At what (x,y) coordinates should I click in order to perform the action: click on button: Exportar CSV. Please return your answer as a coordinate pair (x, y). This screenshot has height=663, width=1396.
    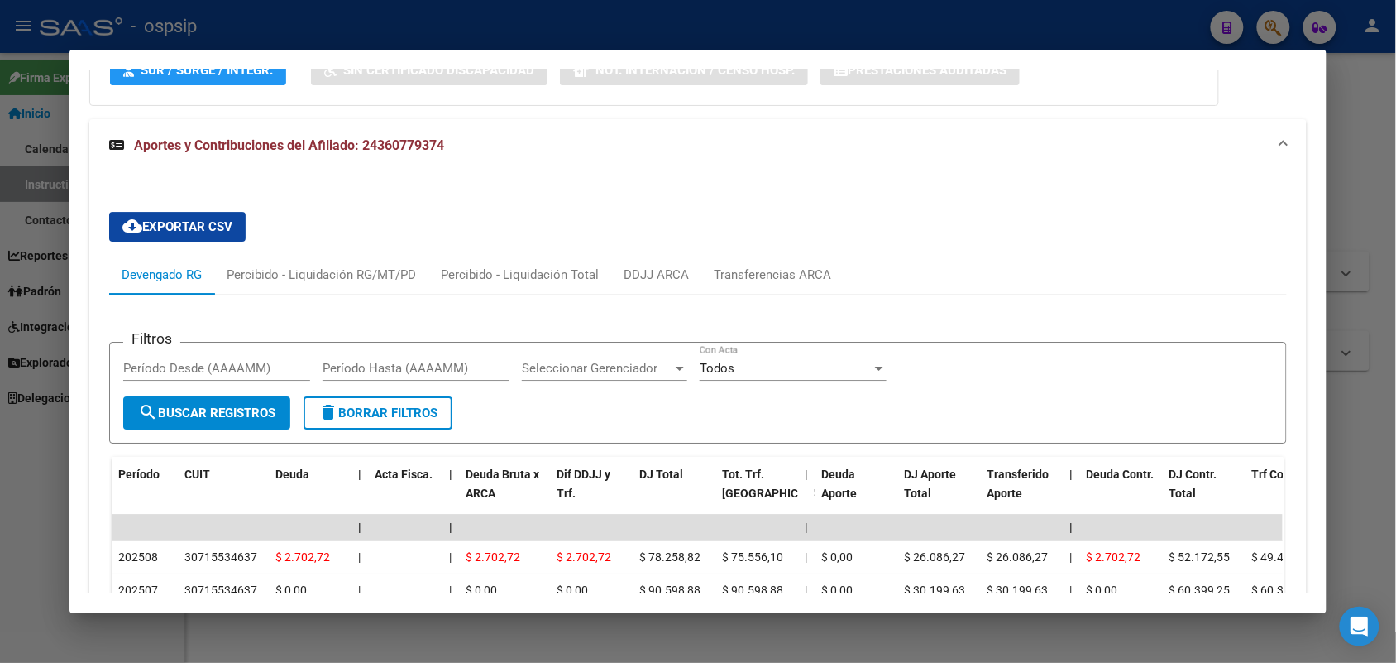
    Looking at the image, I should click on (177, 227).